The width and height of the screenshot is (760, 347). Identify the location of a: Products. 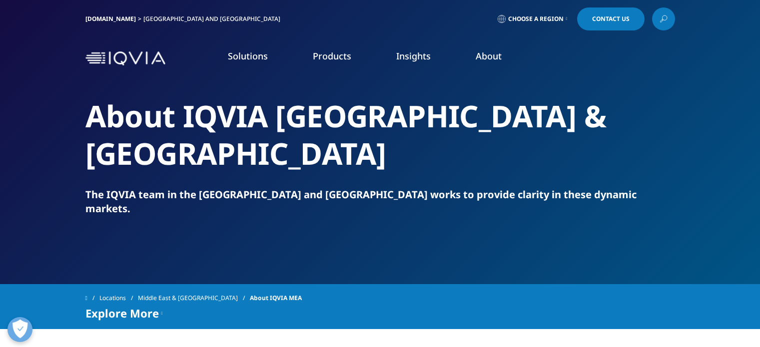
(332, 56).